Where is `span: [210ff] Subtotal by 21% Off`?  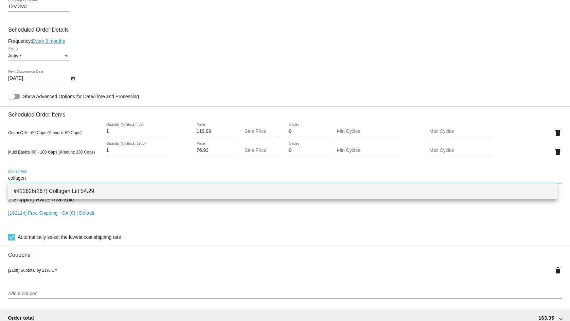
span: [210ff] Subtotal by 21% Off is located at coordinates (32, 270).